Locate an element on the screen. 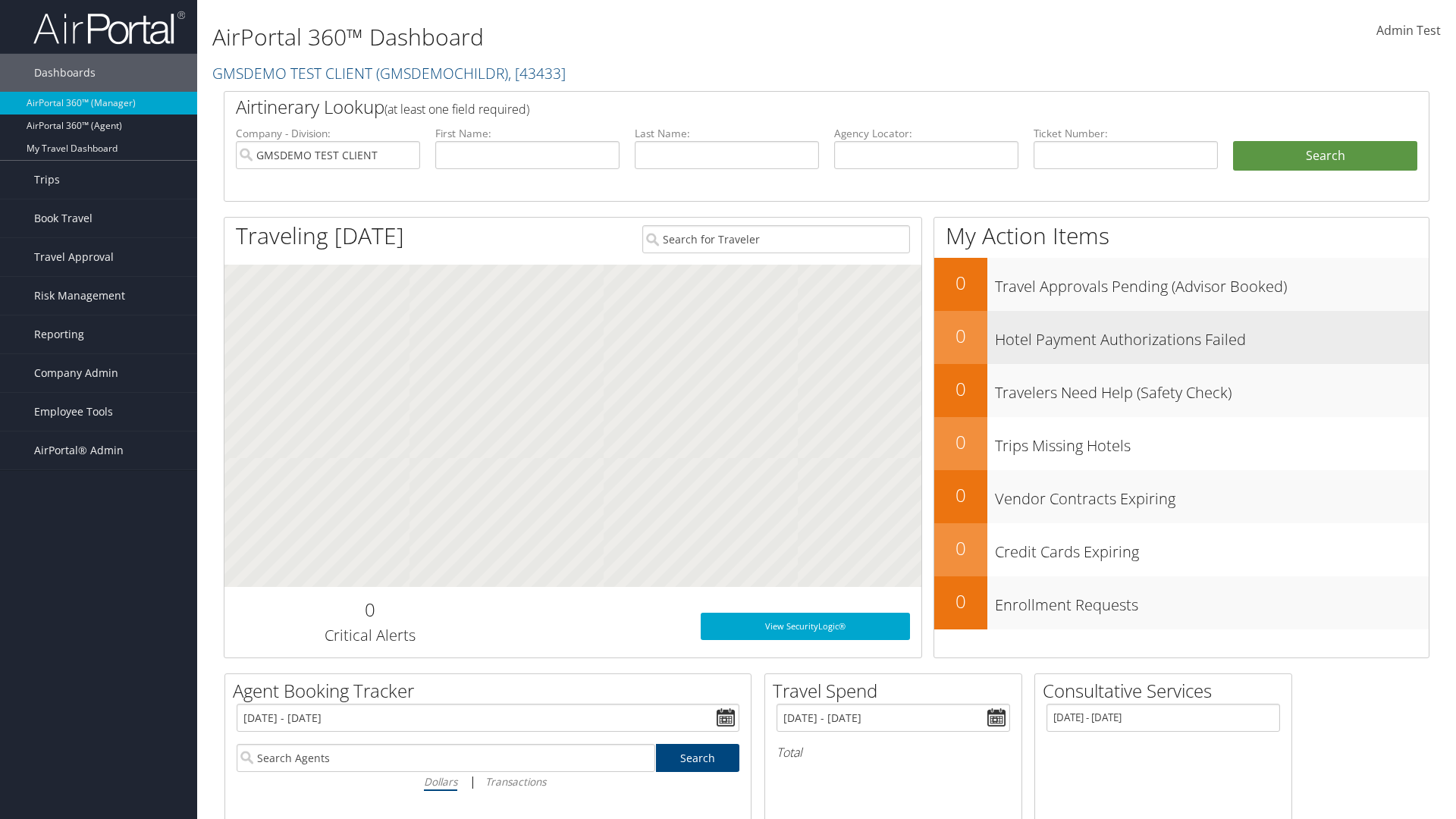 The image size is (1456, 819). span: Trips is located at coordinates (47, 180).